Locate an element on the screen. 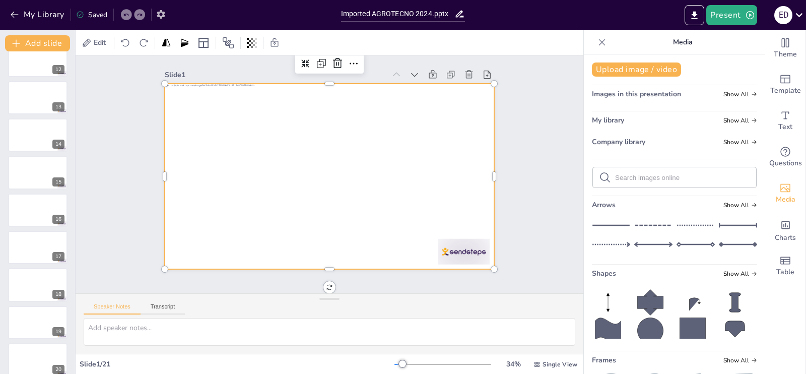  button: Add slide is located at coordinates (37, 43).